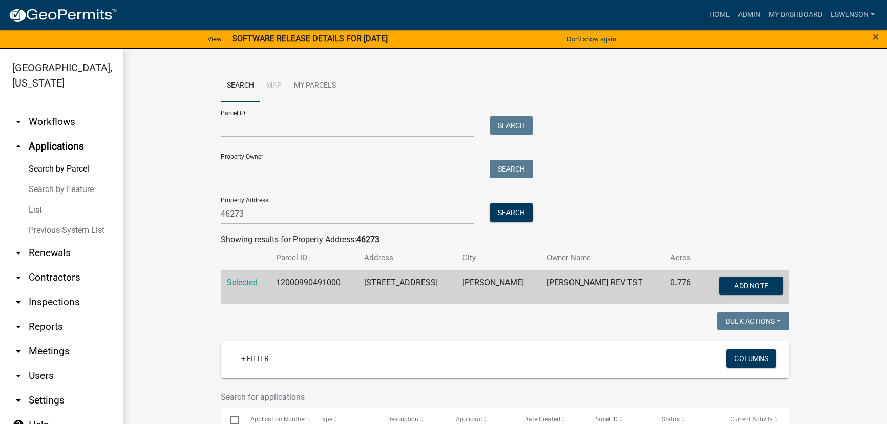 The height and width of the screenshot is (424, 887). Describe the element at coordinates (242, 282) in the screenshot. I see `a: Selected` at that location.